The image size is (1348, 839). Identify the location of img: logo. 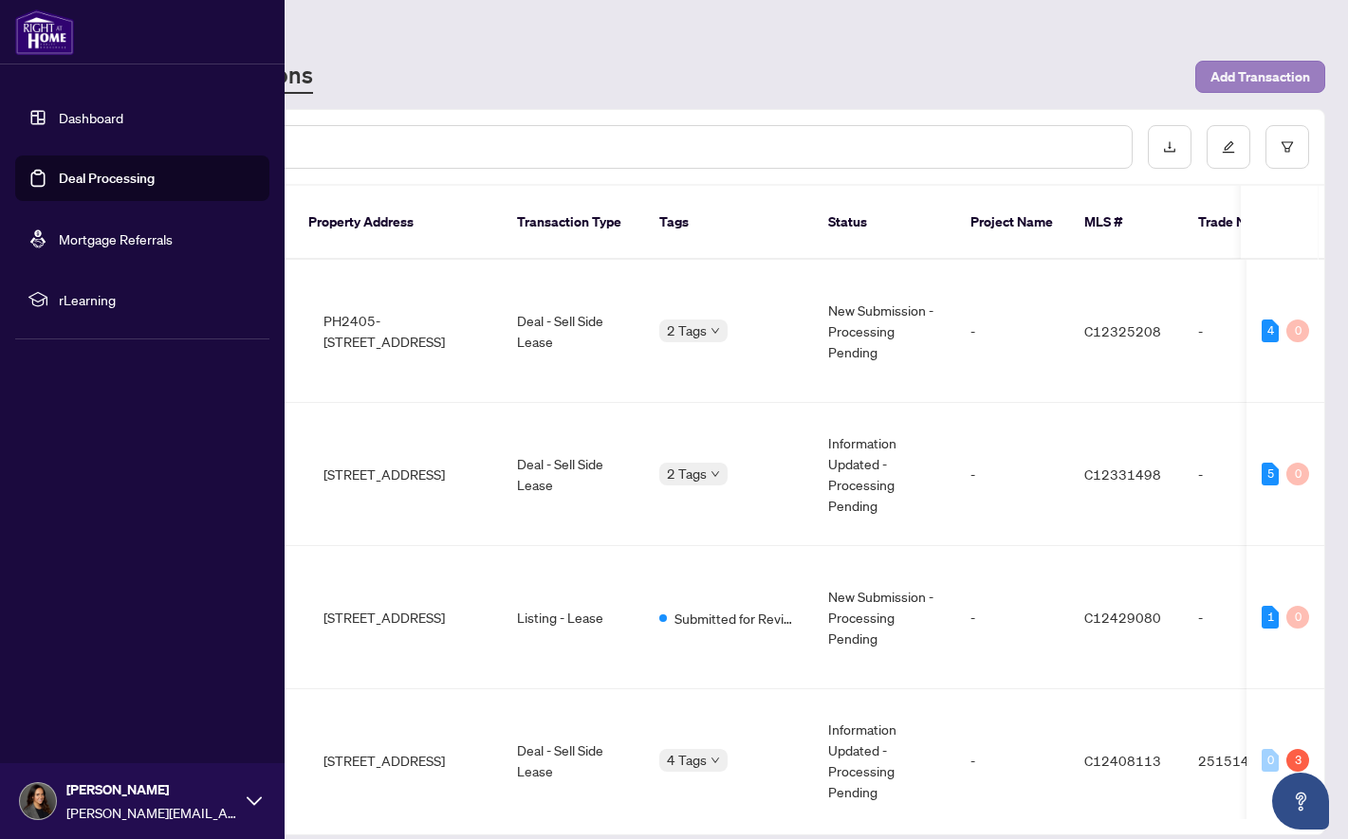
(45, 32).